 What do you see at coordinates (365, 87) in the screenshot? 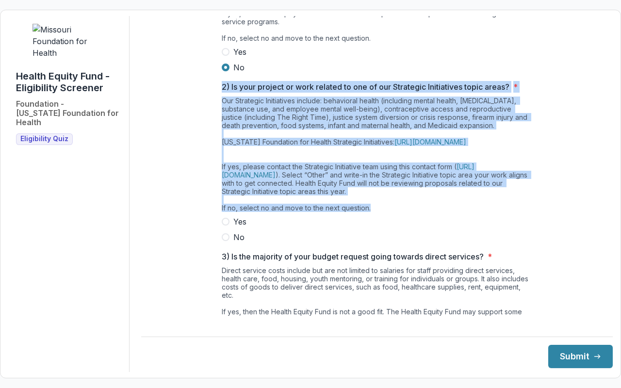
I see `p: 2) Is your project or work related to one of our Strategic Initiatives topic areas?` at bounding box center [365, 87].